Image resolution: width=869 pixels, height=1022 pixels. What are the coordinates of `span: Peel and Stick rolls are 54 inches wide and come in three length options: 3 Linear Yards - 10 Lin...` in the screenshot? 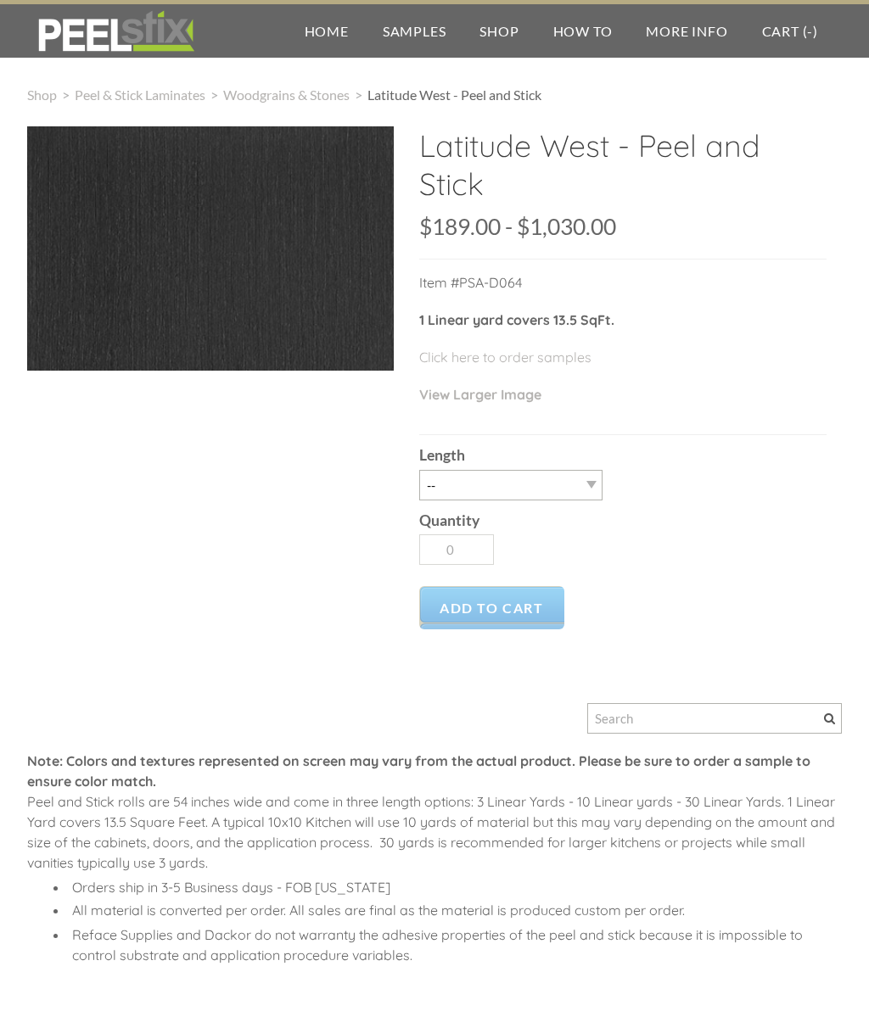 It's located at (431, 832).